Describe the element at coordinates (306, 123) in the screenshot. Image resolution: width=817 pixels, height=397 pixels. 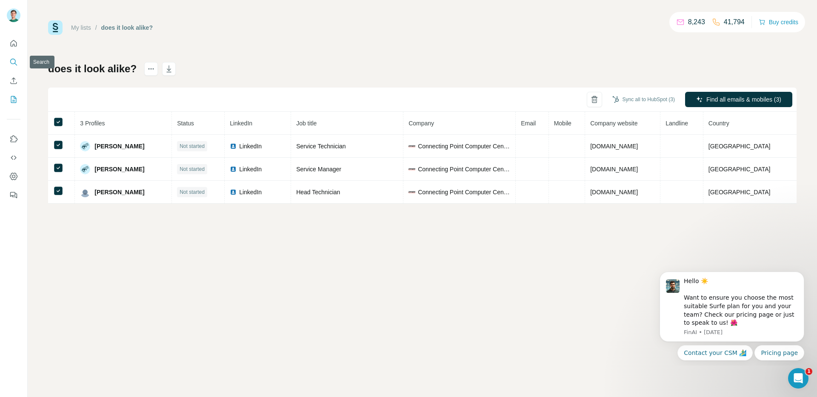
I see `span: Job title` at that location.